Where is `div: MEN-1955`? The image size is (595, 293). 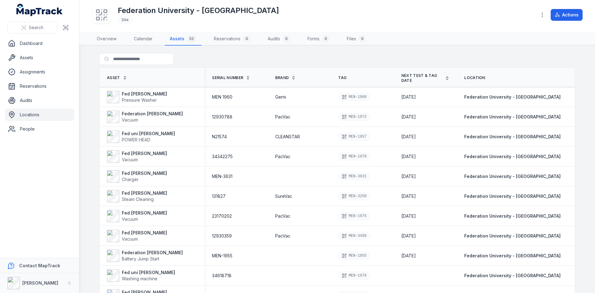 div: MEN-1955 is located at coordinates (354, 256).